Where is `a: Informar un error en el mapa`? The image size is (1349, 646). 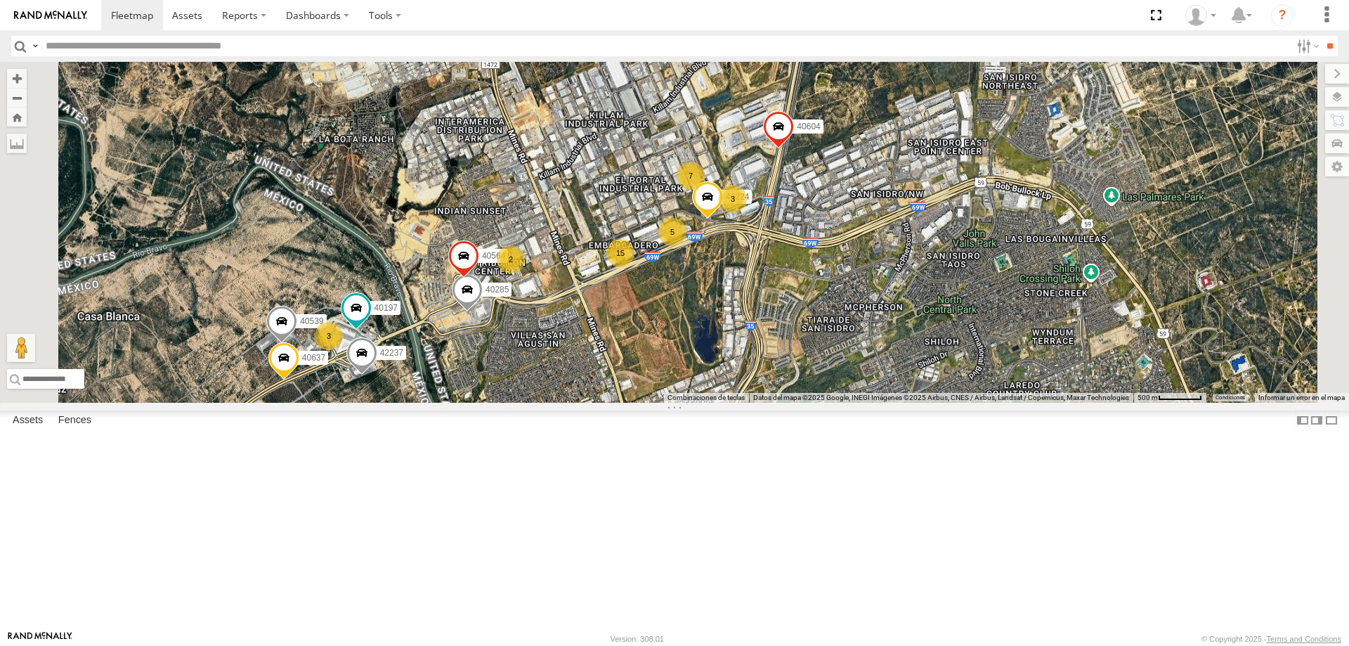
a: Informar un error en el mapa is located at coordinates (1302, 397).